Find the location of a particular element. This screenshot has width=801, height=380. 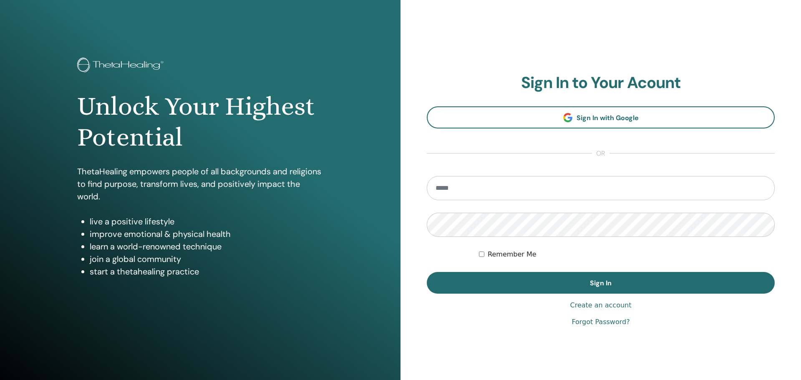

li: join a global community is located at coordinates (207, 259).